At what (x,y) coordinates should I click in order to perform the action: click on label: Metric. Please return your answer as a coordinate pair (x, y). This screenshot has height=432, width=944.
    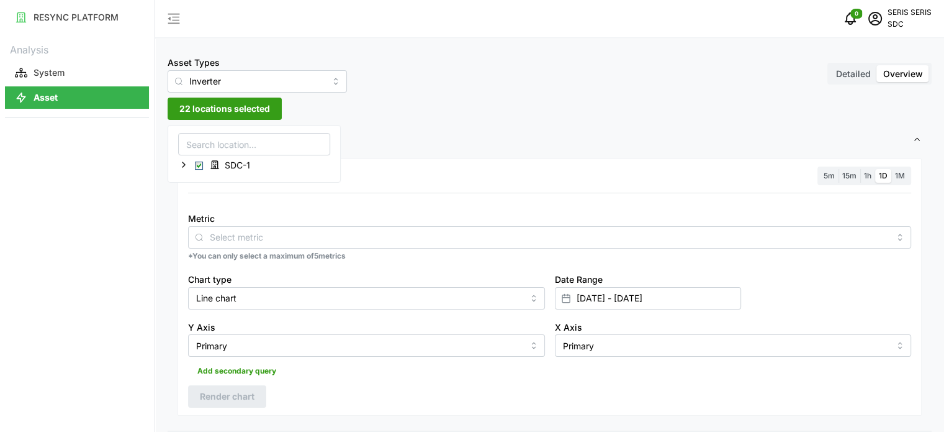
    Looking at the image, I should click on (201, 219).